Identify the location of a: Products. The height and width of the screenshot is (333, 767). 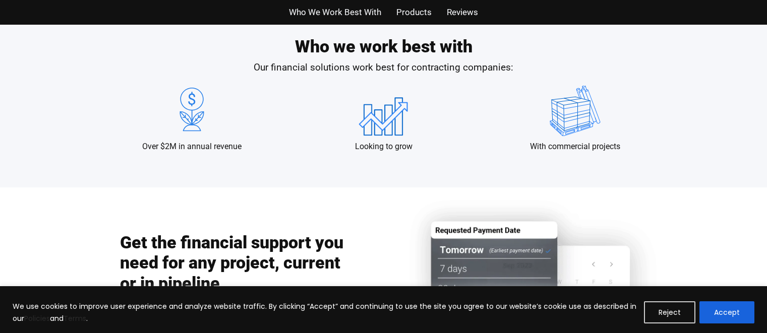
(414, 12).